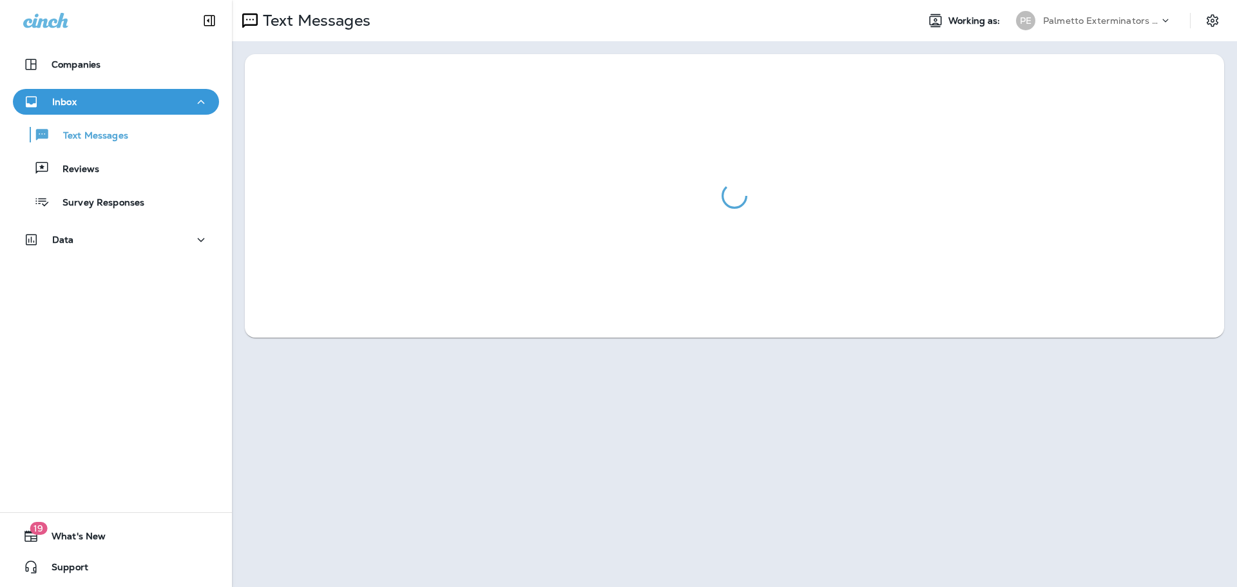 The image size is (1237, 587). What do you see at coordinates (116, 168) in the screenshot?
I see `button: Reviews` at bounding box center [116, 168].